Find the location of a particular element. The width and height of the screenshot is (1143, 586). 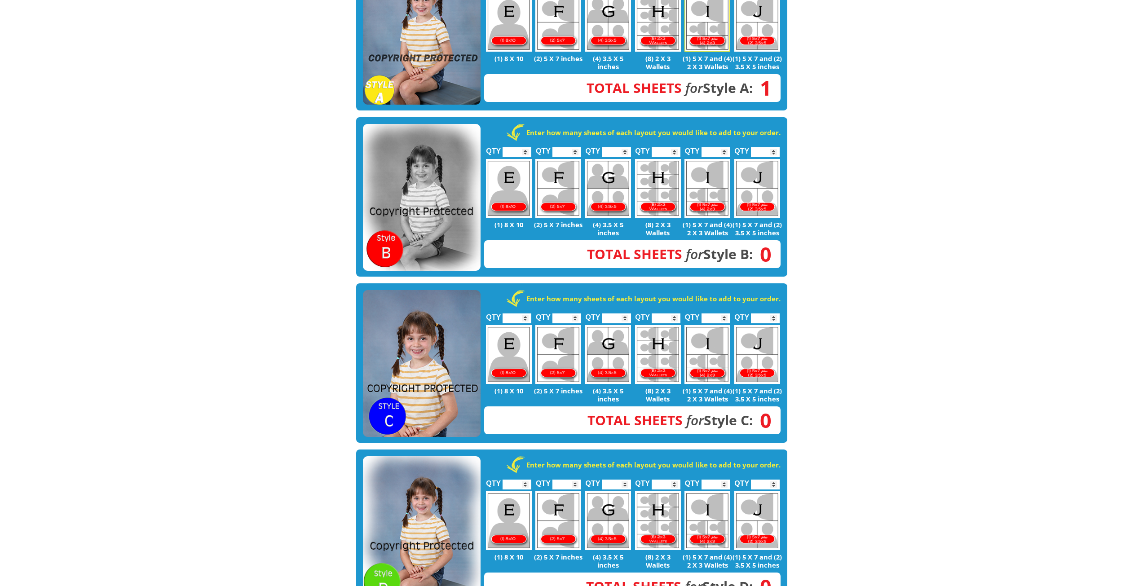

strong: Style C: is located at coordinates (670, 420).